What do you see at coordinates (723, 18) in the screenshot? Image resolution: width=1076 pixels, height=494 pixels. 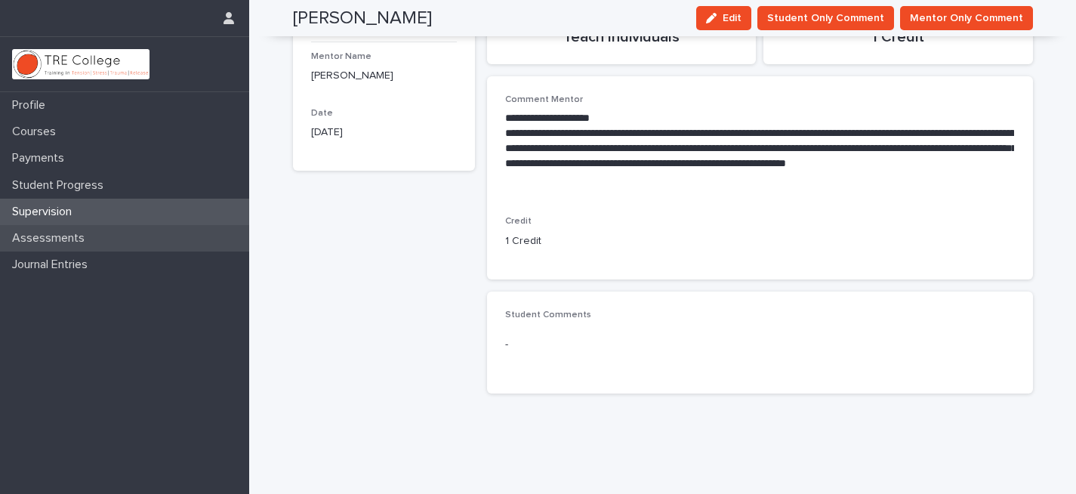 I see `button: Edit` at bounding box center [723, 18].